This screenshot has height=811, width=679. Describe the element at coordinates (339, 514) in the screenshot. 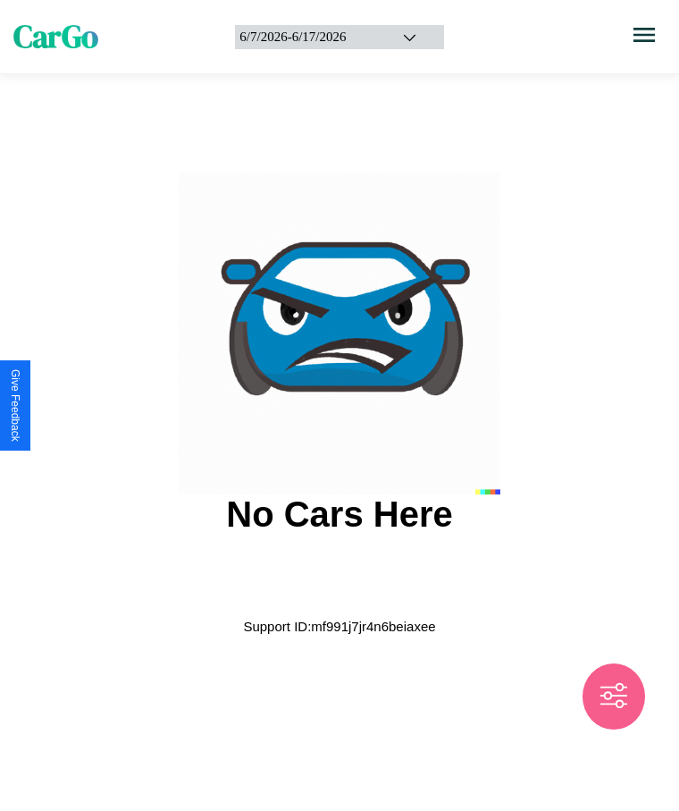

I see `h2: No Cars Here` at that location.